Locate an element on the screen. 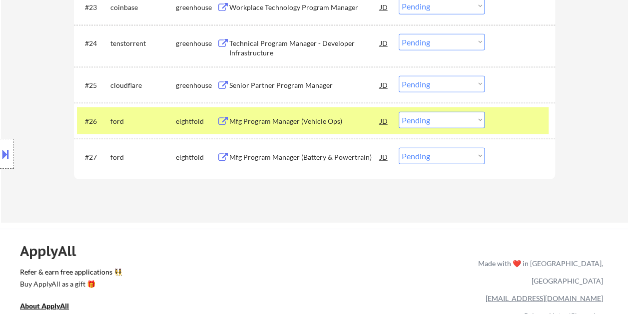  a: Refer & earn free applications 👯‍♀️ is located at coordinates (144, 274).